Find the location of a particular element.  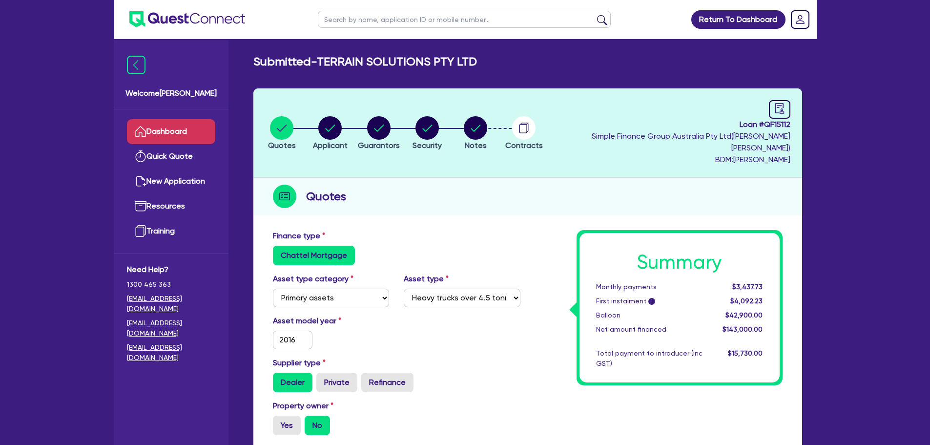

span: audit is located at coordinates (780, 108).